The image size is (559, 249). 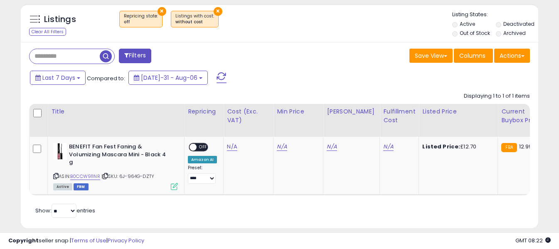 I want to click on div: Repricing, so click(x=204, y=111).